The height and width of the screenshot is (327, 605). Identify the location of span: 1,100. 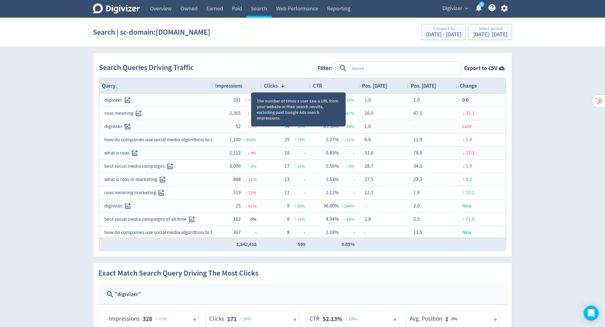
(235, 140).